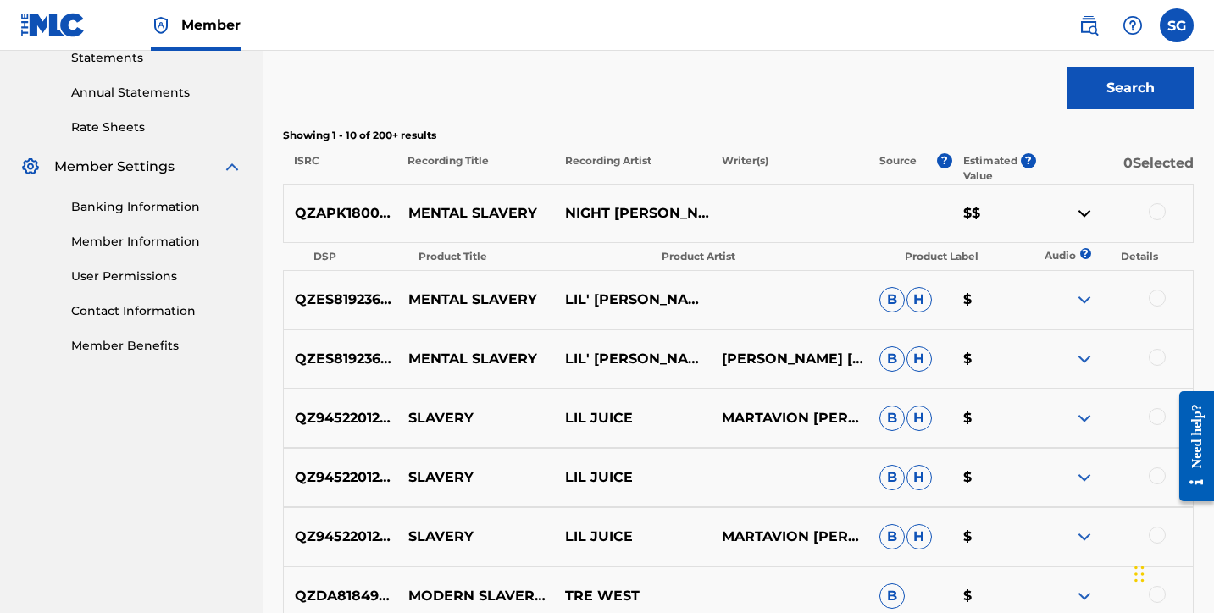 The image size is (1214, 613). Describe the element at coordinates (211, 25) in the screenshot. I see `span: Member` at that location.